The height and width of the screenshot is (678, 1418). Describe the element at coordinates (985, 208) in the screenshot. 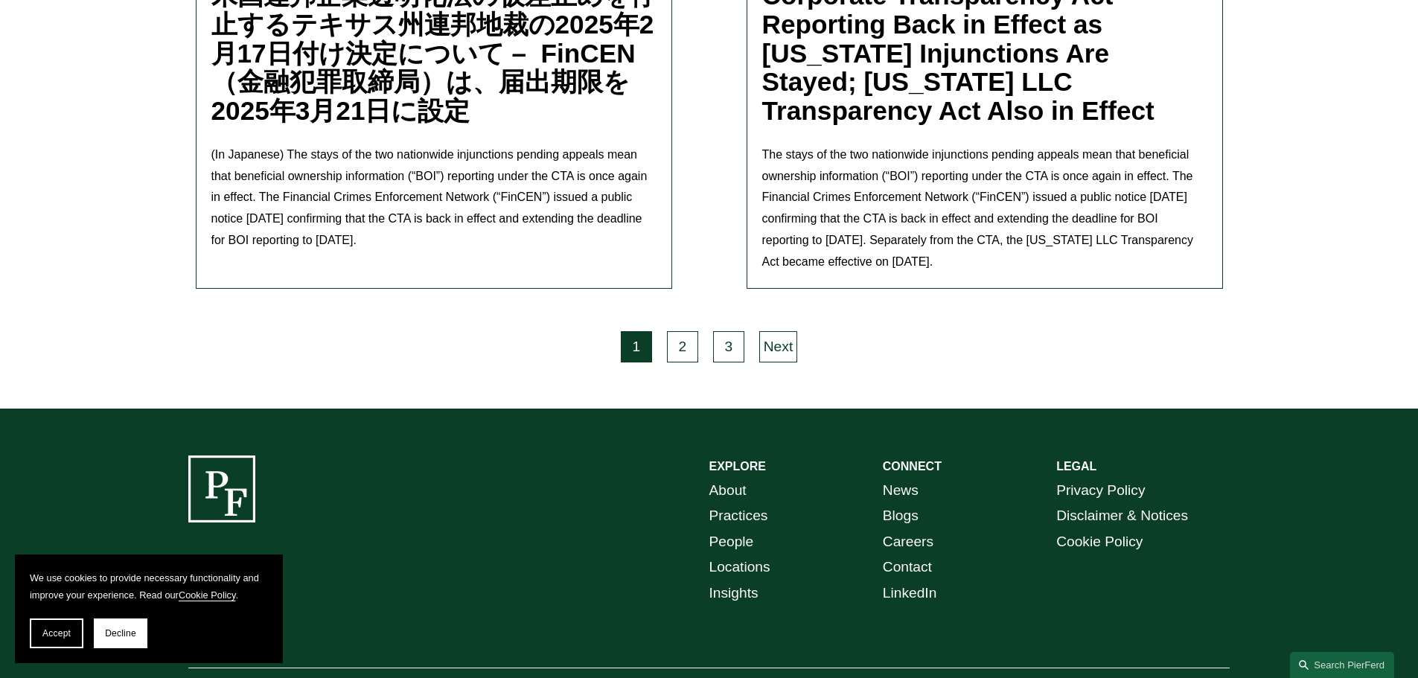

I see `p: The stays of the two nationwide injunctions pending appeals mean that beneficial ownership inform...` at that location.